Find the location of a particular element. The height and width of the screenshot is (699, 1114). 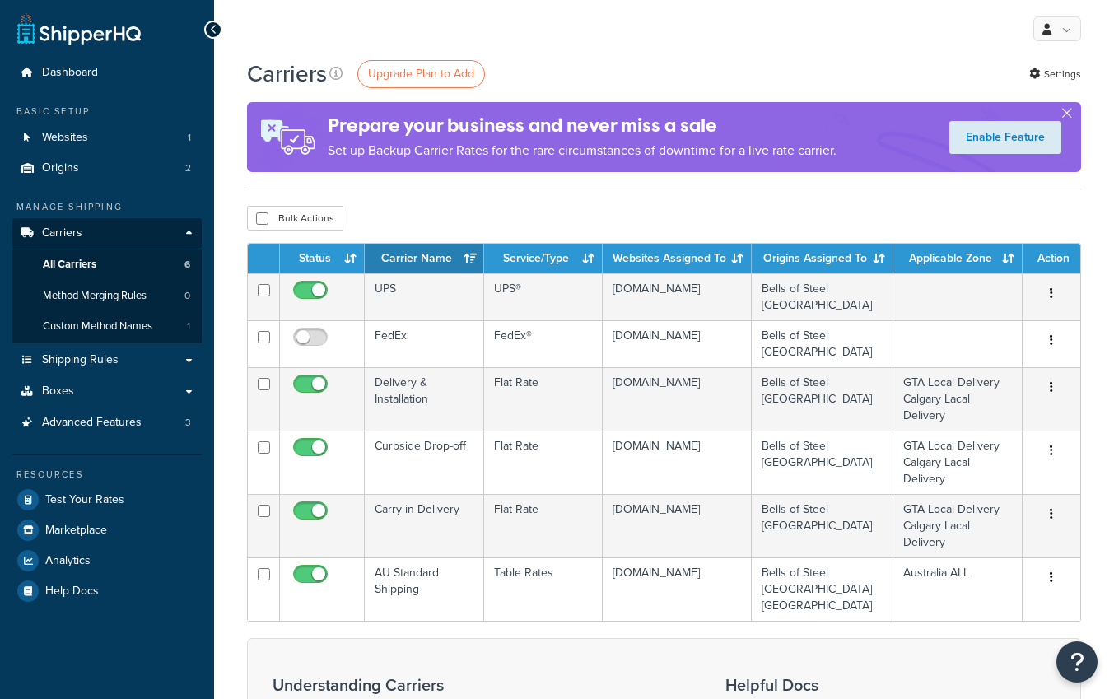

td: Delivery & Installation is located at coordinates (424, 398).